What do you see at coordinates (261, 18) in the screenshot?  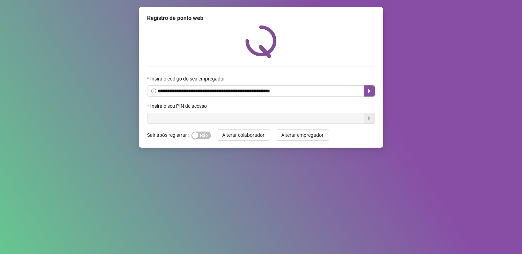 I see `div: Registro de ponto web` at bounding box center [261, 18].